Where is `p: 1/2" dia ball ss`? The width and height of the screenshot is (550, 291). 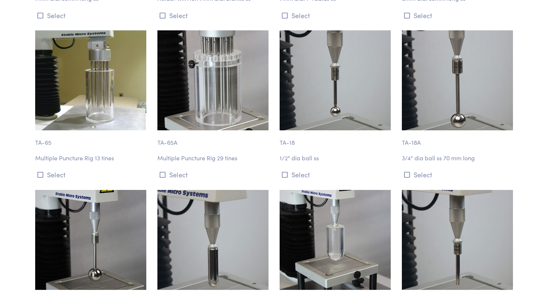
p: 1/2" dia ball ss is located at coordinates (336, 158).